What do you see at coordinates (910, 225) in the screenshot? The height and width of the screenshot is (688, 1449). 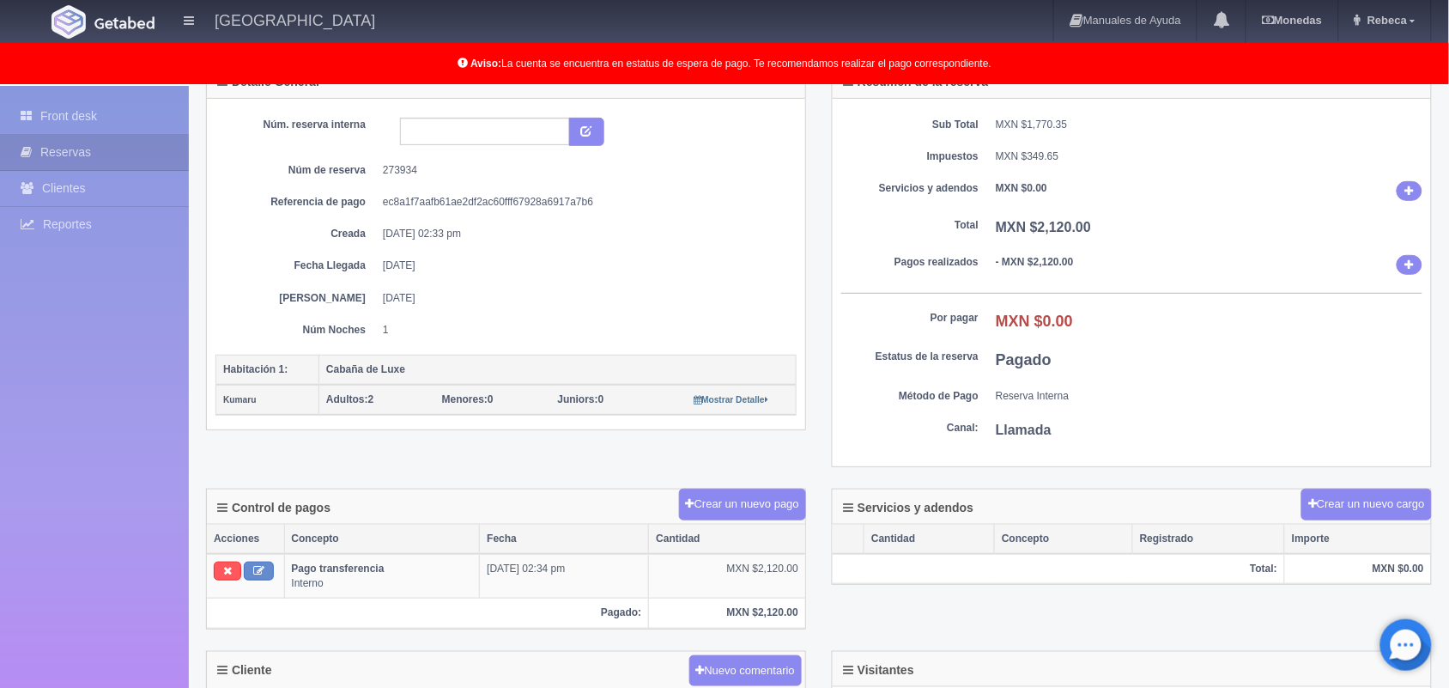 I see `dt: Total` at bounding box center [910, 225].